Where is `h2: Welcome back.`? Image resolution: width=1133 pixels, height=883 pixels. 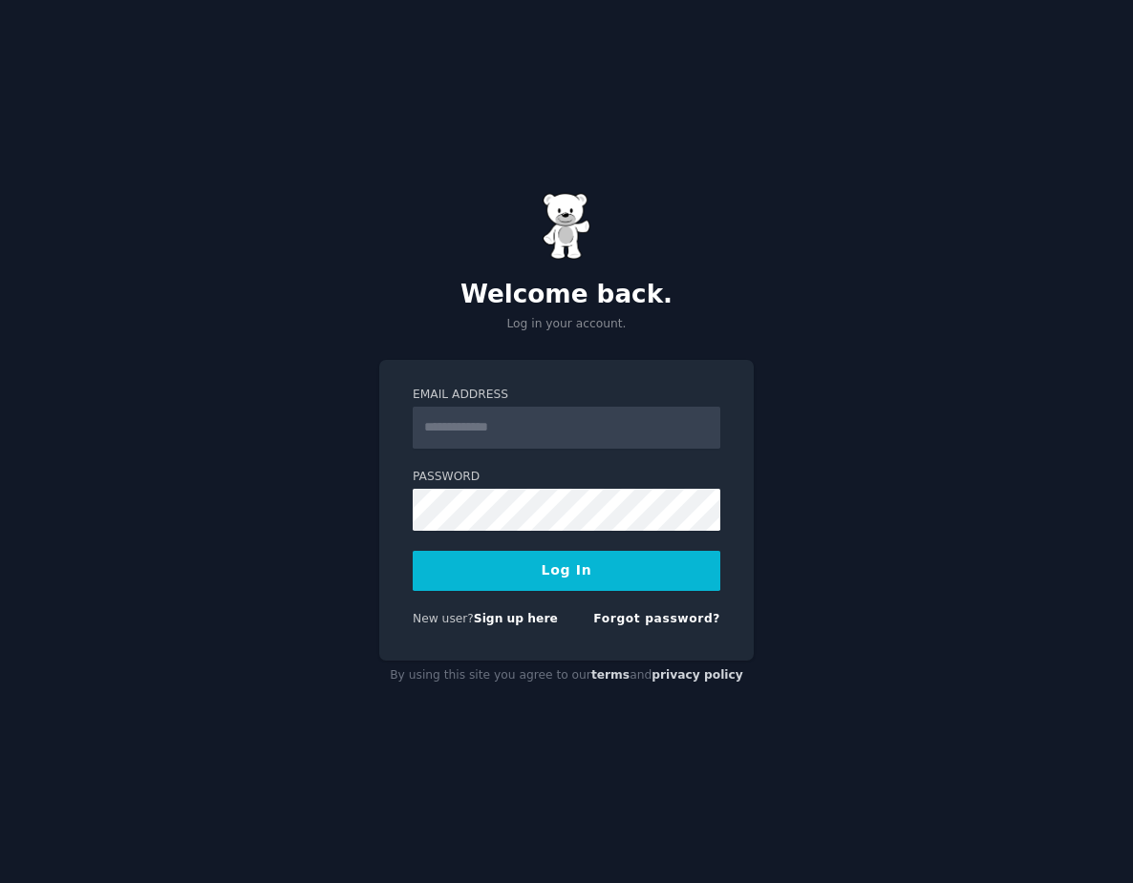
h2: Welcome back. is located at coordinates (566, 295).